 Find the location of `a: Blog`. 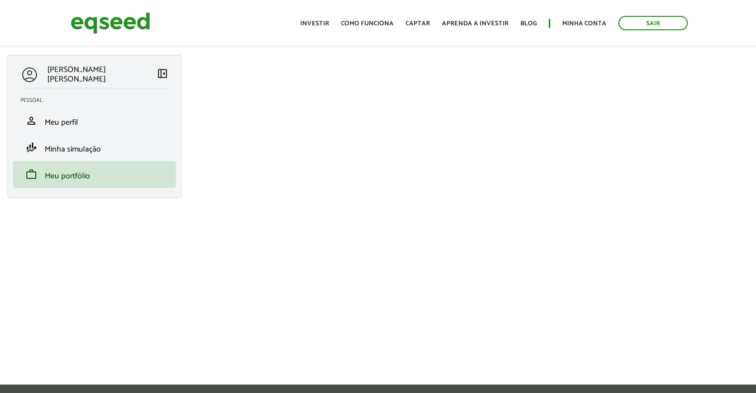

a: Blog is located at coordinates (529, 23).